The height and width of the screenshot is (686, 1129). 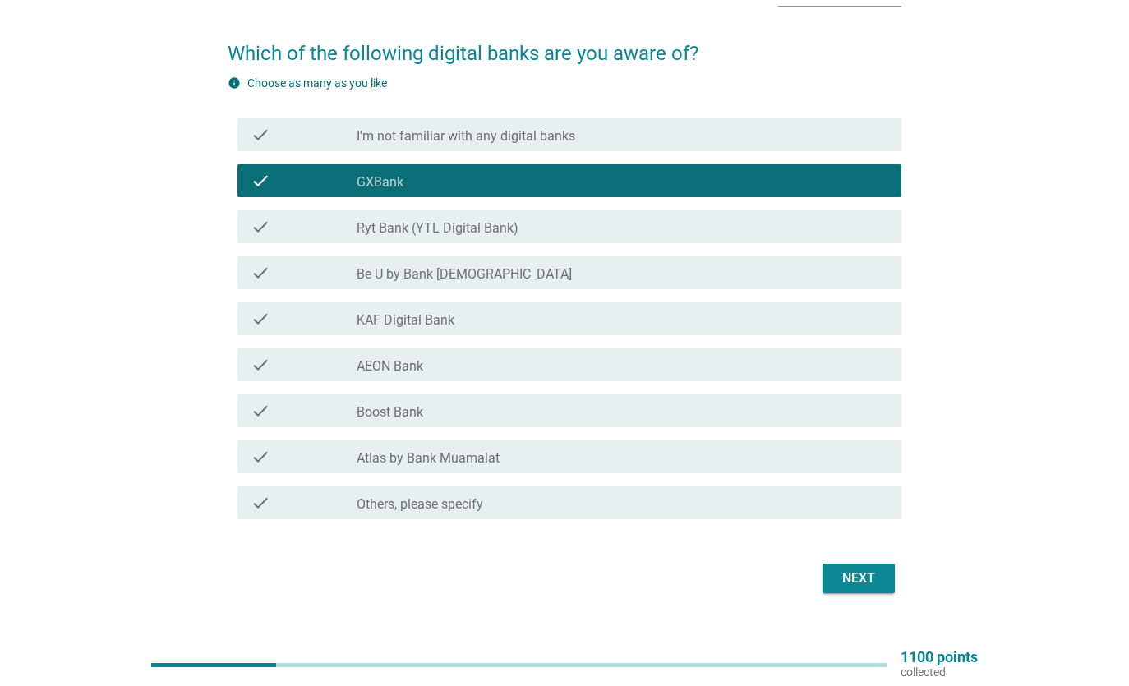 I want to click on div: Next, so click(x=858, y=578).